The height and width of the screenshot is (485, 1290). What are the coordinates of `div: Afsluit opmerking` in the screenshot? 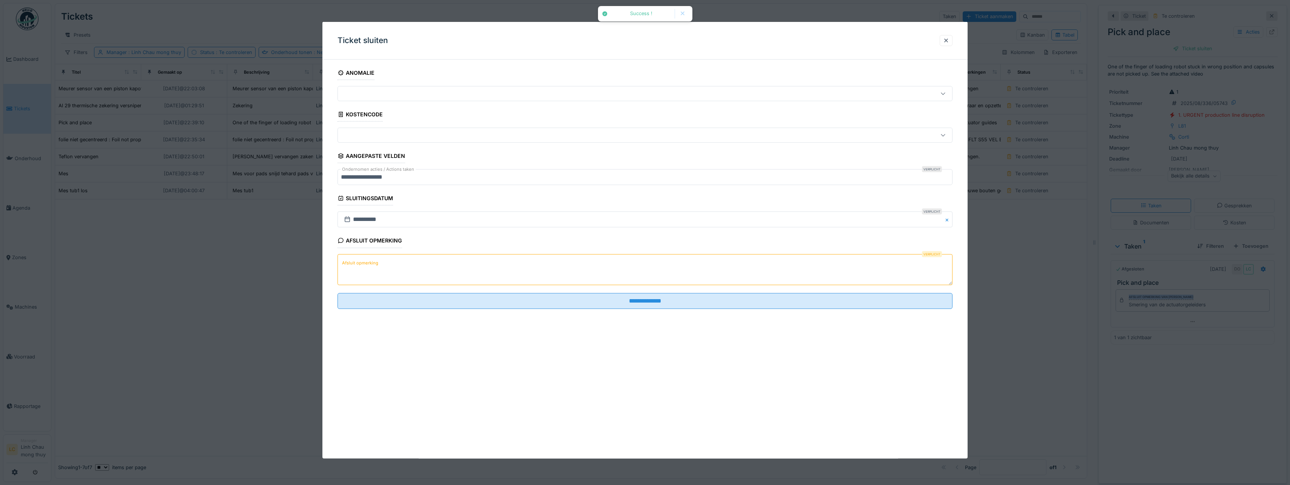 It's located at (370, 241).